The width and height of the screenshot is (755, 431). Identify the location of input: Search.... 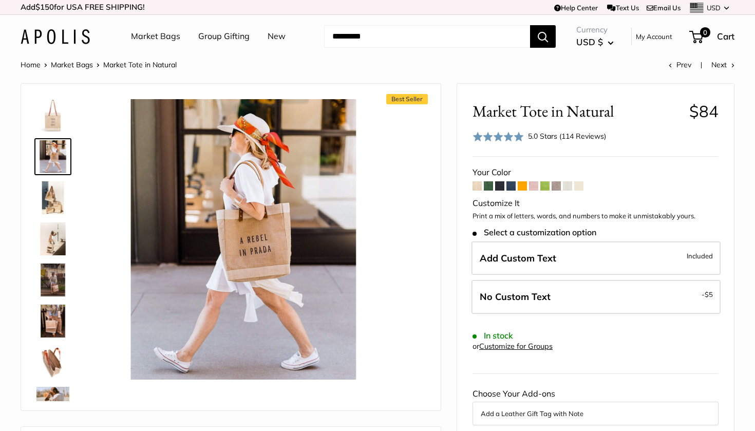
(427, 36).